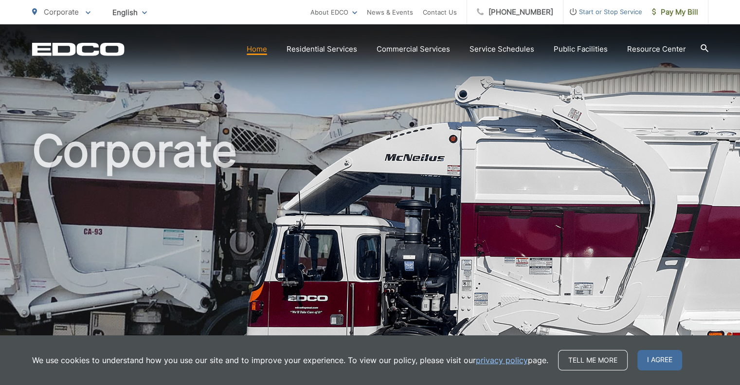 This screenshot has width=740, height=385. What do you see at coordinates (502, 49) in the screenshot?
I see `a: Service Schedules` at bounding box center [502, 49].